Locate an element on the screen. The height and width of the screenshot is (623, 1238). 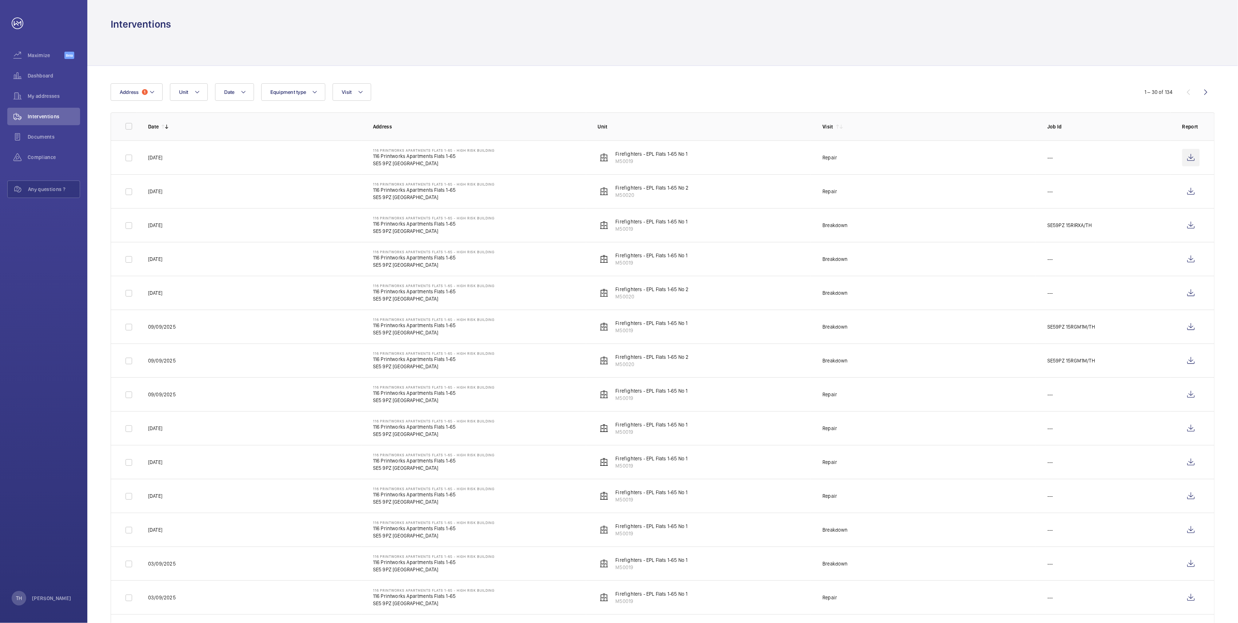
p: Date is located at coordinates (153, 127).